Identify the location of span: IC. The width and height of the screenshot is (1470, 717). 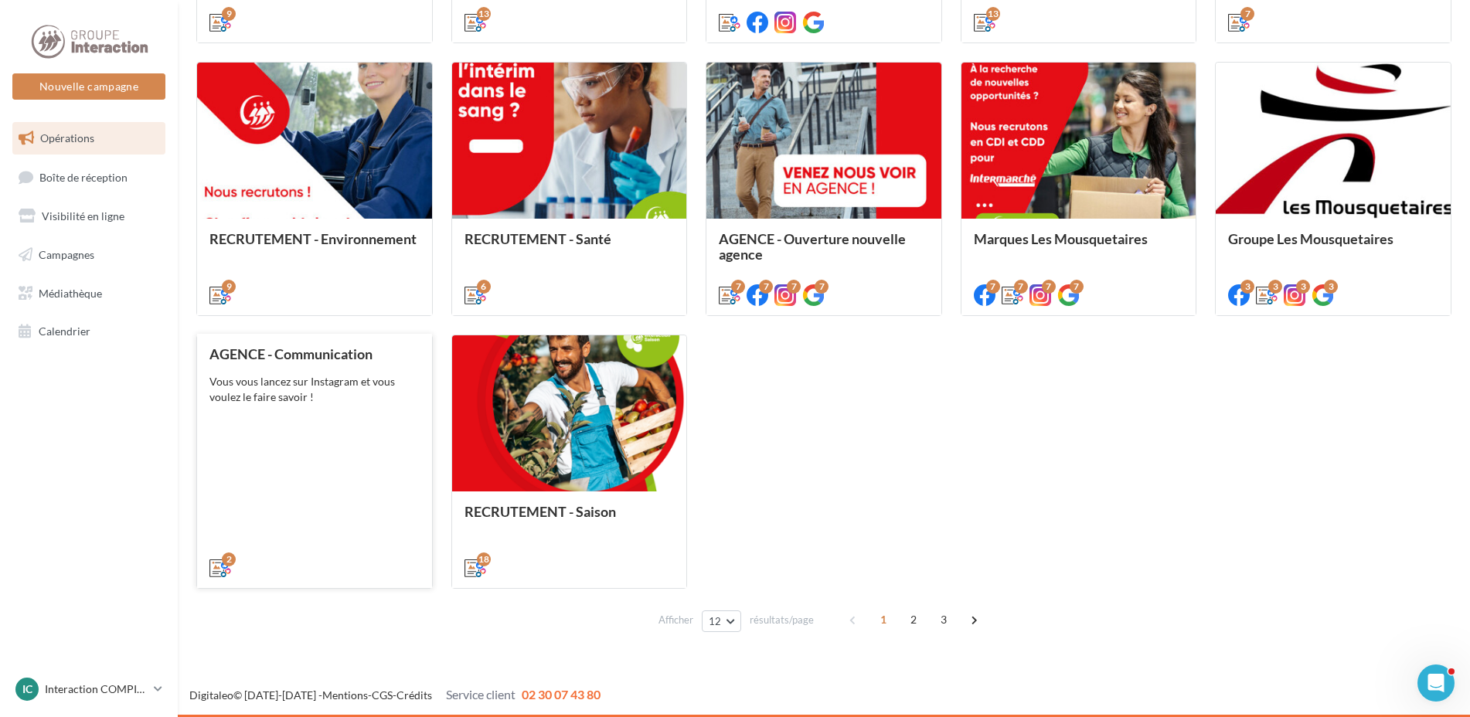
(27, 690).